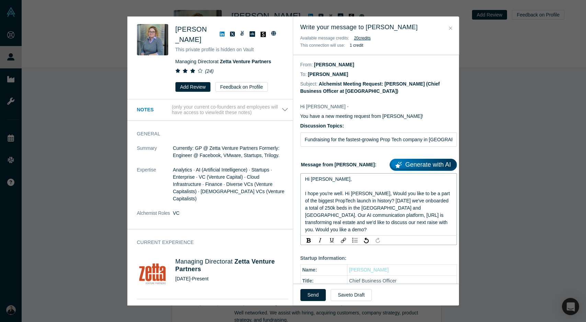  I want to click on label: Discussion Topics:, so click(379, 126).